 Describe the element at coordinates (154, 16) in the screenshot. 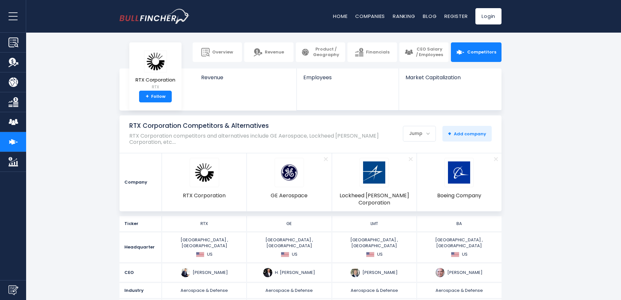

I see `img: bullfincher logo` at that location.